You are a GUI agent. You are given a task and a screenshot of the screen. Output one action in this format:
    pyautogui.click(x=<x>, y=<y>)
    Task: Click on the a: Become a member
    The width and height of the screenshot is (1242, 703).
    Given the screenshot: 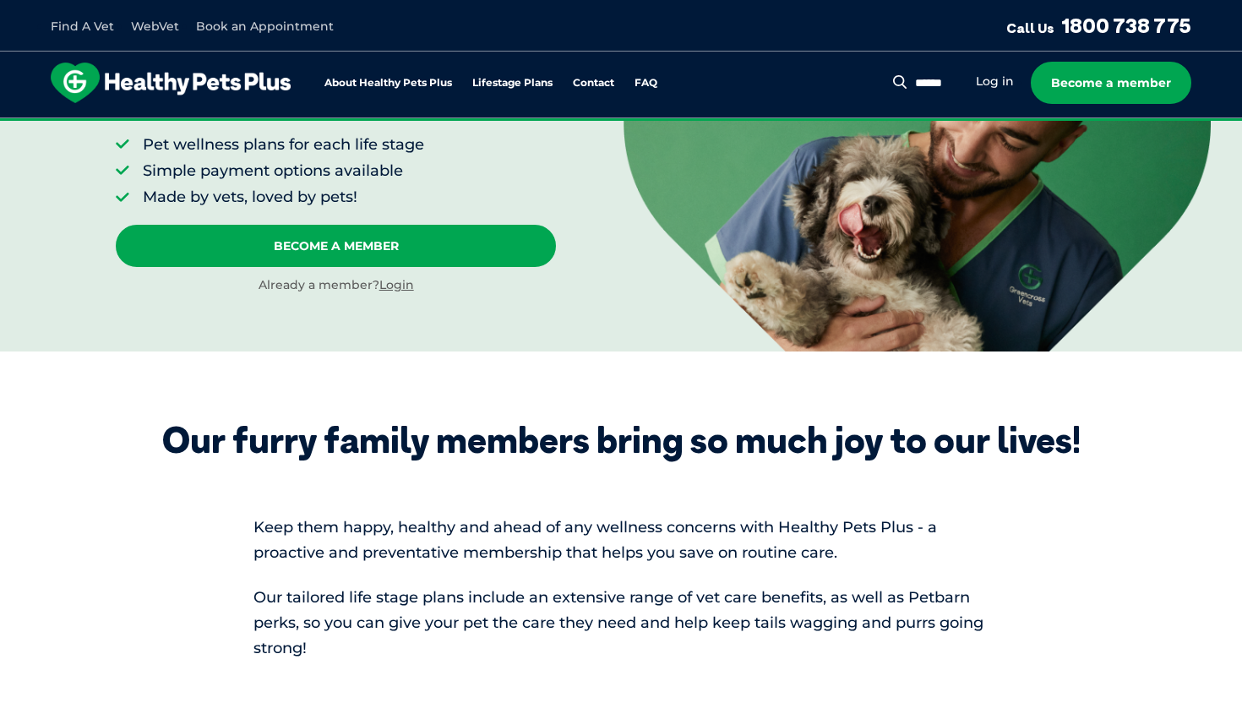 What is the action you would take?
    pyautogui.click(x=1111, y=83)
    